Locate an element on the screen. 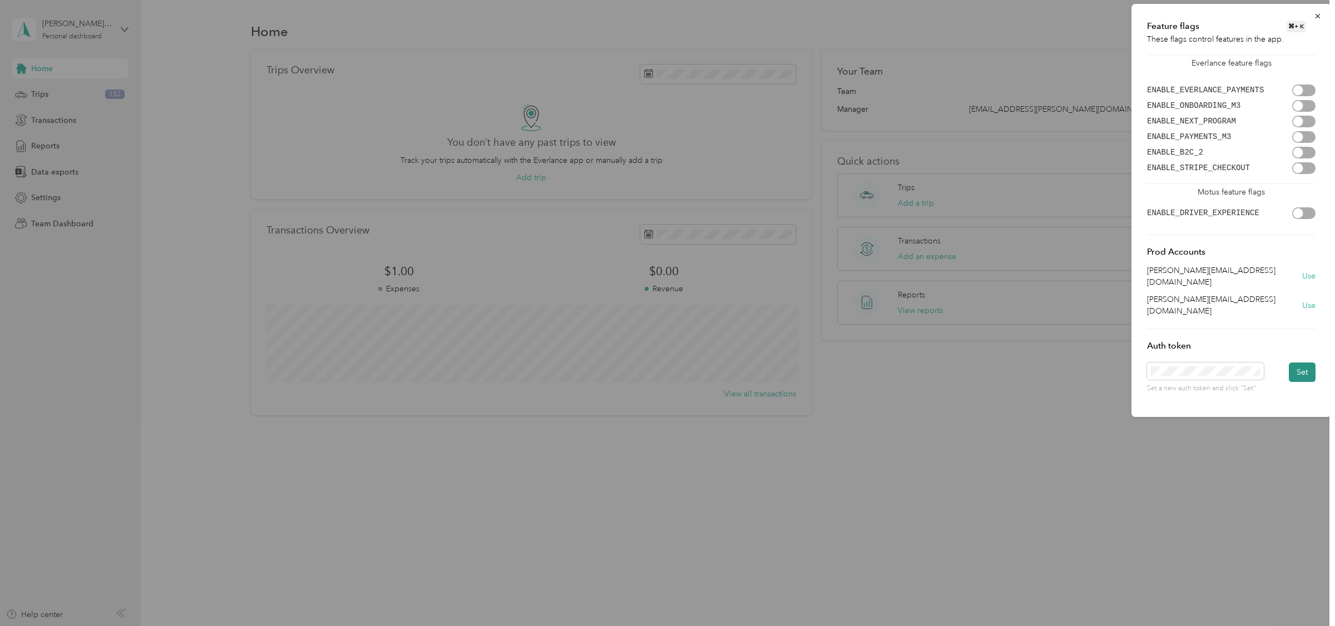 This screenshot has height=626, width=1335. span: Feature flags is located at coordinates (1173, 26).